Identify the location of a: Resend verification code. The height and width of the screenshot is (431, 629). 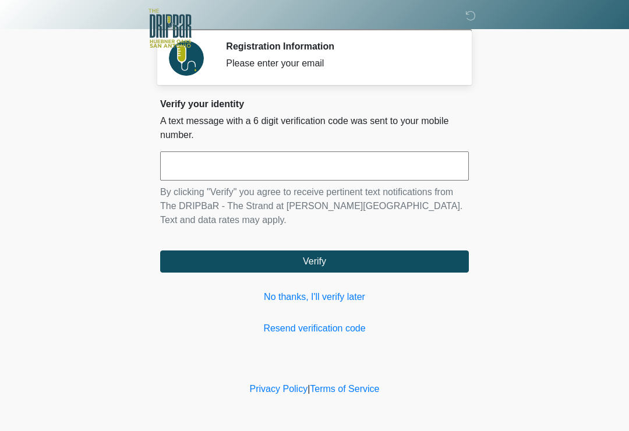
(315, 329).